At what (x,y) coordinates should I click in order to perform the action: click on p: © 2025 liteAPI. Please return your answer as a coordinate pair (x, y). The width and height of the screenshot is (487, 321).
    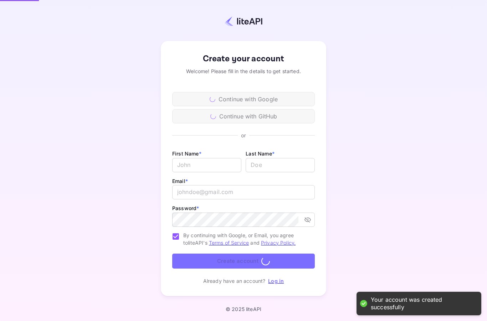
    Looking at the image, I should click on (243, 309).